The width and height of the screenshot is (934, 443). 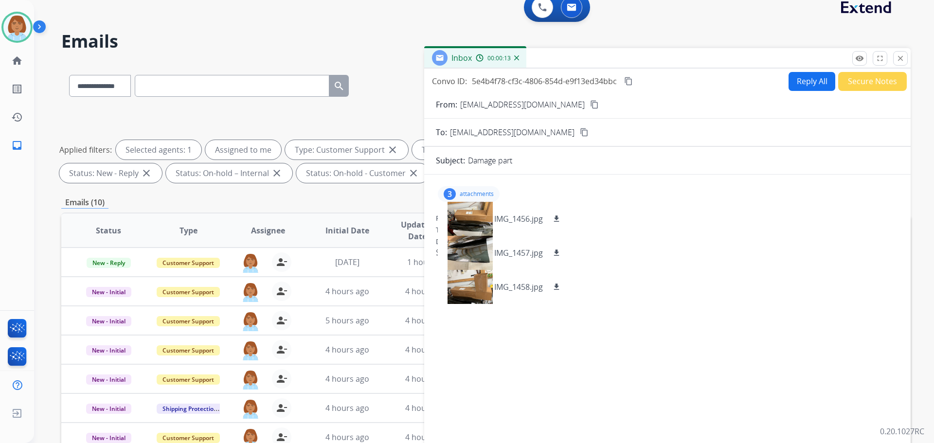 What do you see at coordinates (229, 173) in the screenshot?
I see `div: Status: On-hold – Internal` at bounding box center [229, 173].